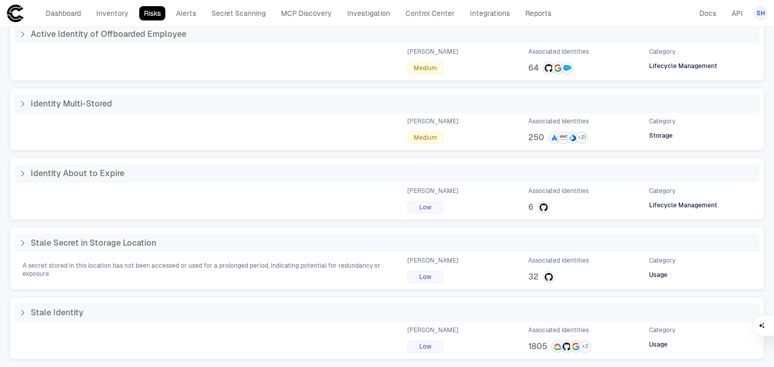  I want to click on span: 1805, so click(537, 347).